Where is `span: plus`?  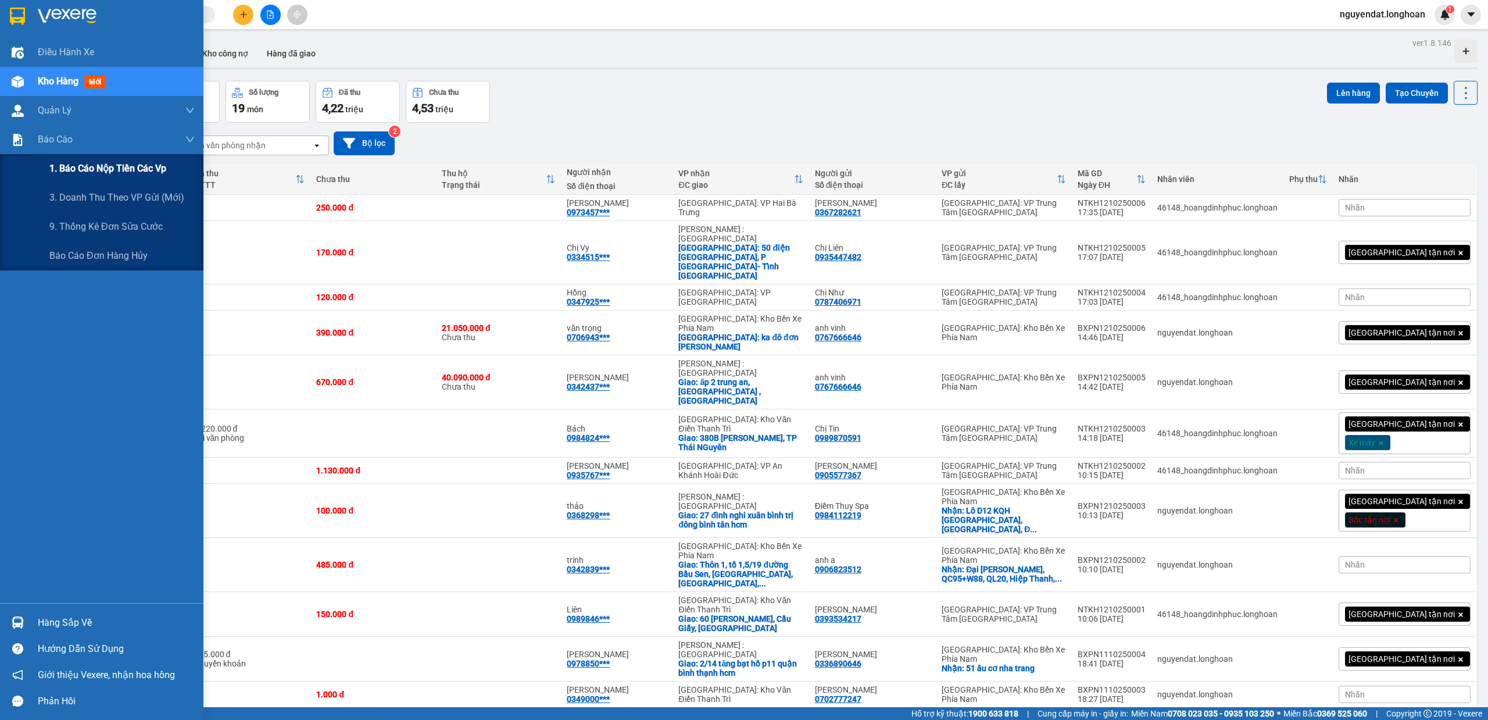
span: plus is located at coordinates (244, 15).